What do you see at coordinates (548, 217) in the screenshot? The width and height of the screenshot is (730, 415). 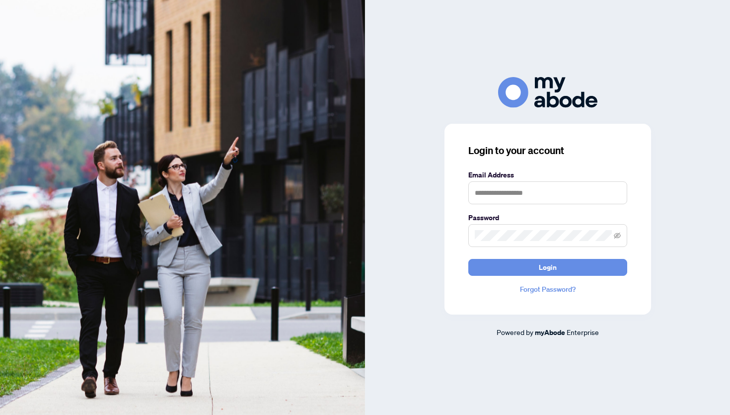 I see `label: Password` at bounding box center [548, 217].